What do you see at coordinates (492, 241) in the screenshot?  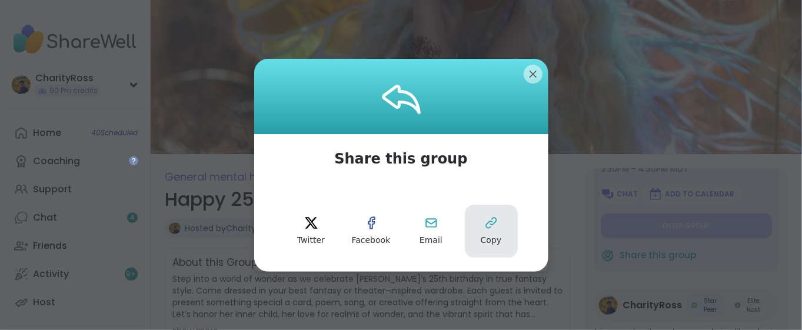 I see `span: Copy` at bounding box center [492, 241].